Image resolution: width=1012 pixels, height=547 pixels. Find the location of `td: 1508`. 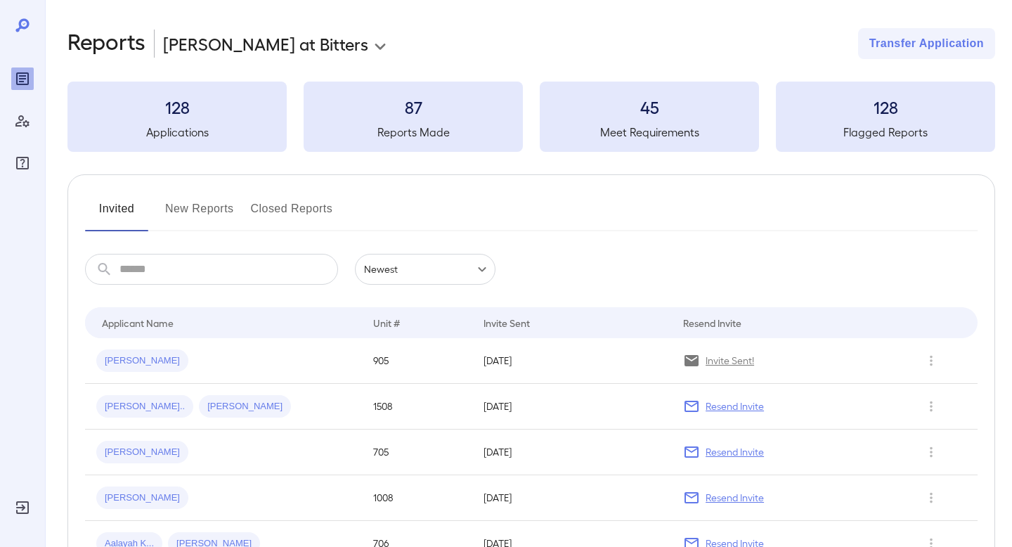

td: 1508 is located at coordinates (417, 406).